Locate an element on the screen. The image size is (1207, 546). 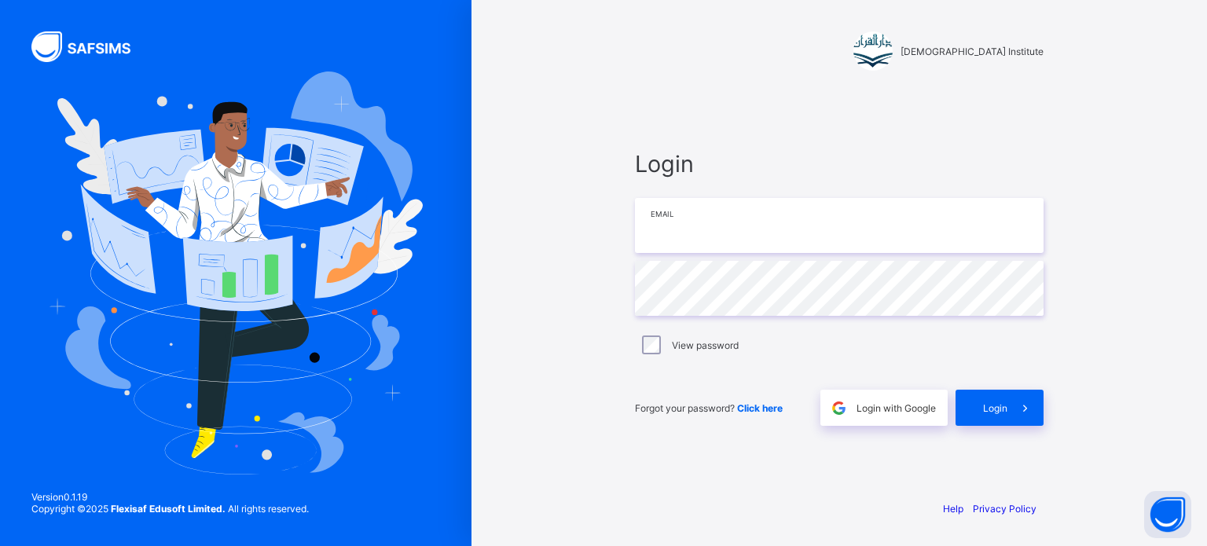
button: Open asap is located at coordinates (1168, 515).